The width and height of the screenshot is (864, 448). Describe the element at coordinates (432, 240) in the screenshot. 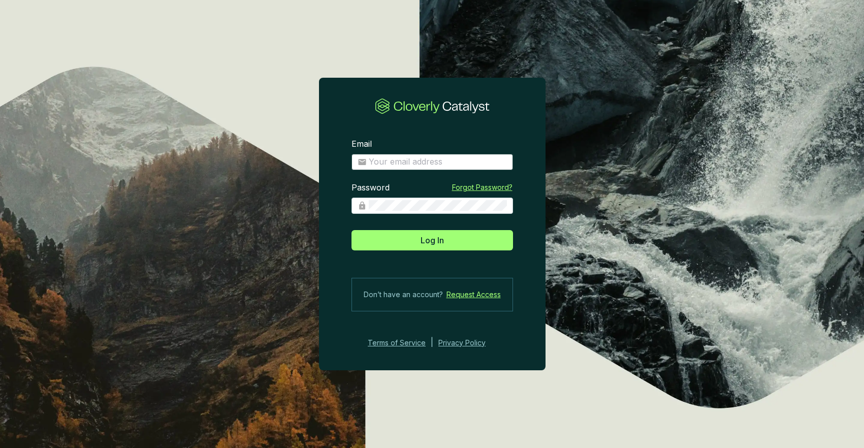

I see `button: Log In` at that location.